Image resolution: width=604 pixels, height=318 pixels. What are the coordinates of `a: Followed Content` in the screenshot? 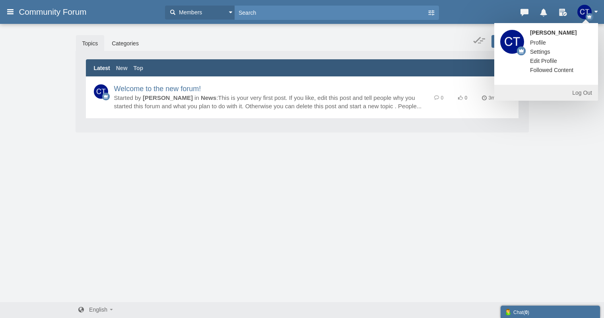 It's located at (552, 70).